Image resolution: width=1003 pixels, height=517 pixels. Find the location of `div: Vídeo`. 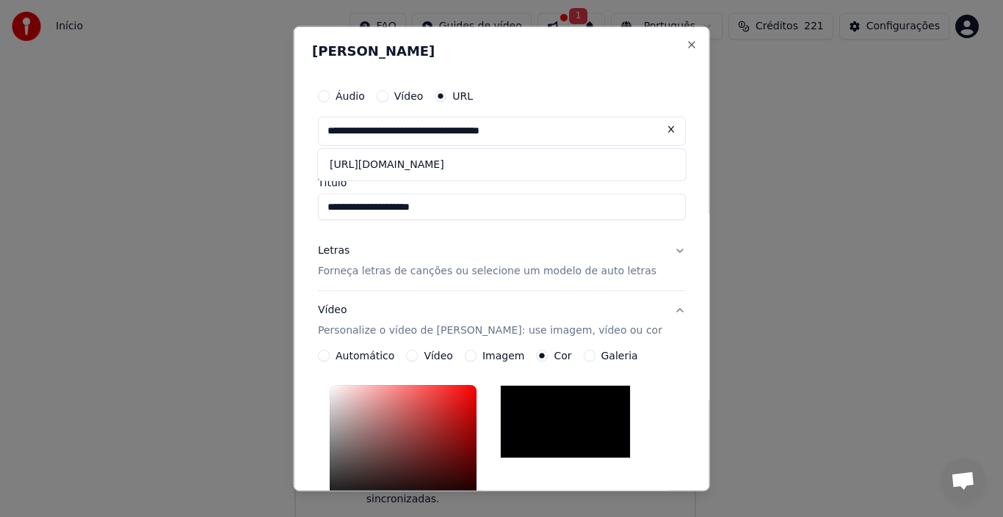

div: Vídeo is located at coordinates (490, 321).